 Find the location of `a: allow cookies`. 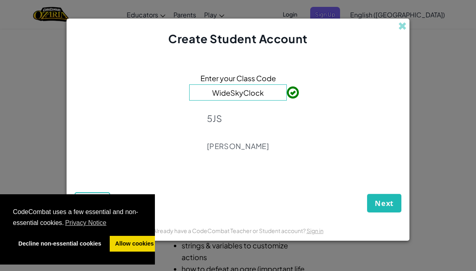

a: allow cookies is located at coordinates (134, 244).